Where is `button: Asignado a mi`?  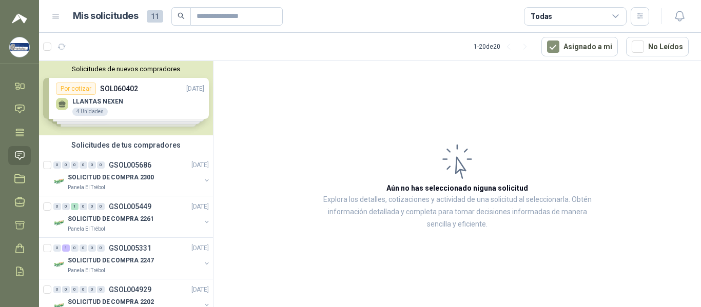
button: Asignado a mi is located at coordinates (579, 47).